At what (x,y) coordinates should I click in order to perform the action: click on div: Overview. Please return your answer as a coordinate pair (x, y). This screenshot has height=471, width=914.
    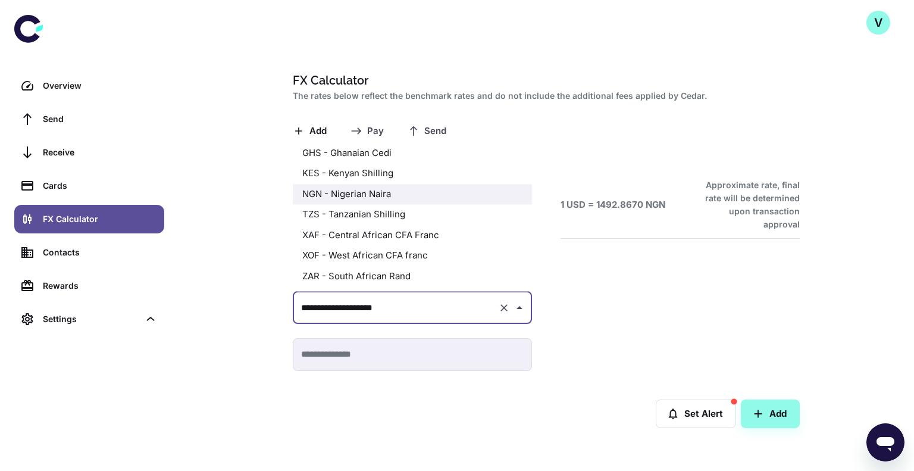
    Looking at the image, I should click on (100, 86).